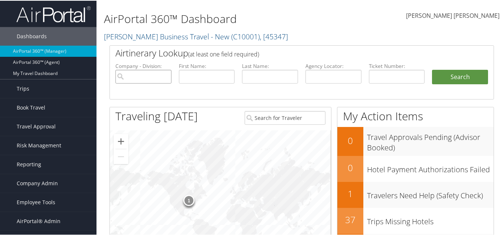  Describe the element at coordinates (224, 53) in the screenshot. I see `span: (at least one field required)` at that location.